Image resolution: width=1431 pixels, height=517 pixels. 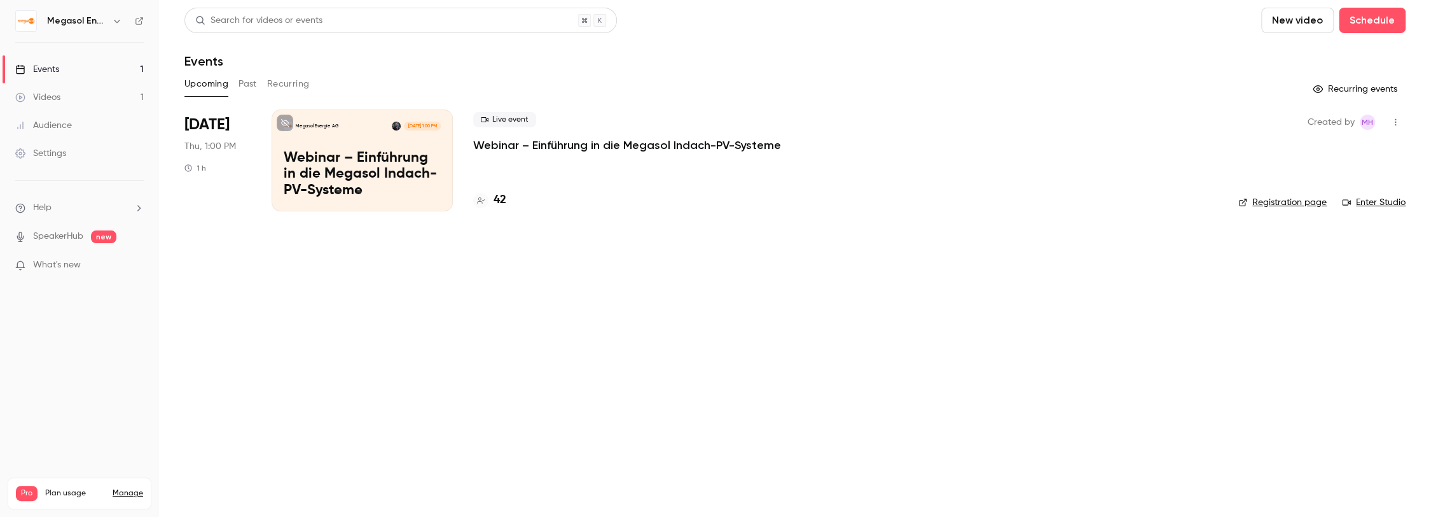 I want to click on p: Megasol Energie AG, so click(x=317, y=126).